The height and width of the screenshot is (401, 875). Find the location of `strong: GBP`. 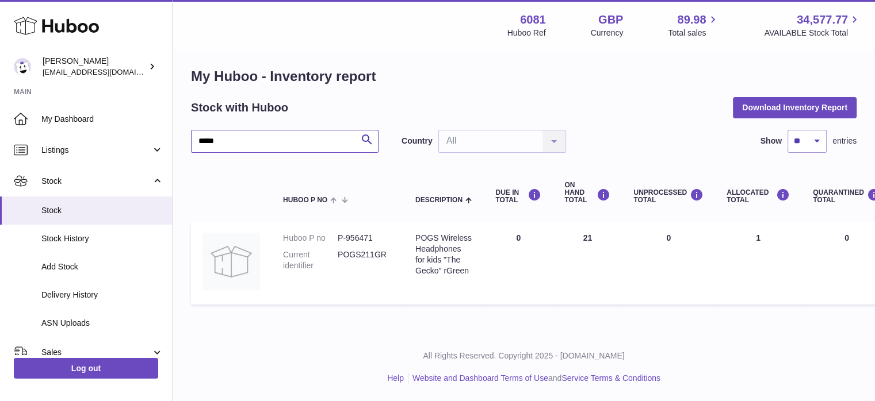

strong: GBP is located at coordinates (610, 20).